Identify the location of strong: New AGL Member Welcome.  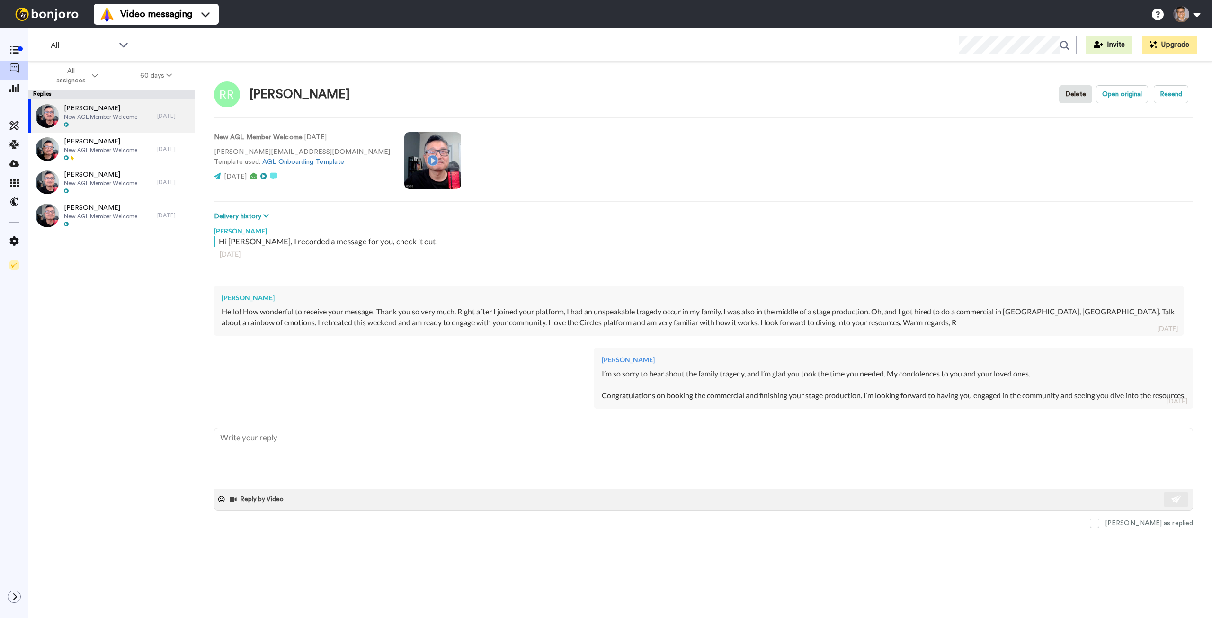
(258, 137).